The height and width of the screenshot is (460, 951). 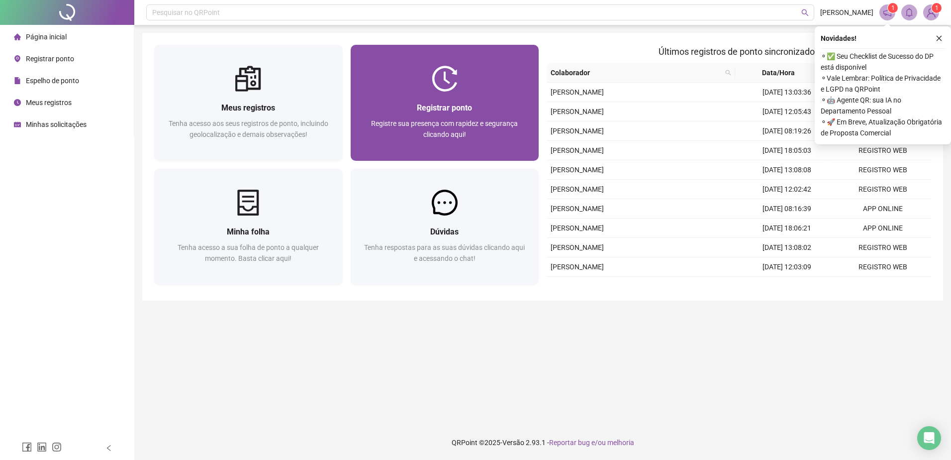 What do you see at coordinates (636, 73) in the screenshot?
I see `span: Colaborador` at bounding box center [636, 73].